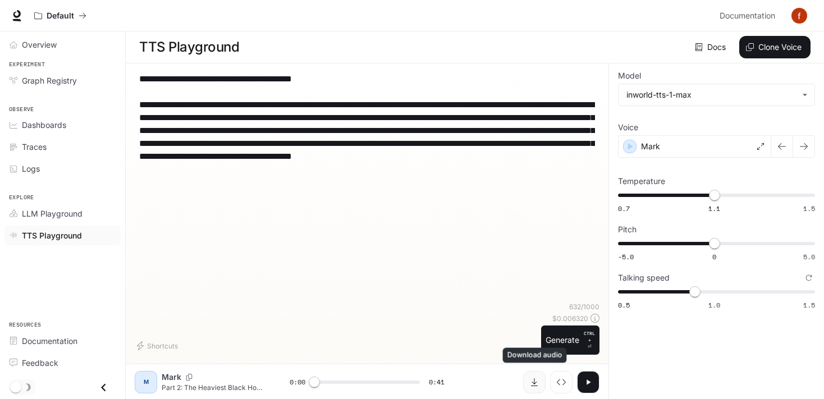 This screenshot has height=399, width=824. I want to click on span: 1.1, so click(714, 208).